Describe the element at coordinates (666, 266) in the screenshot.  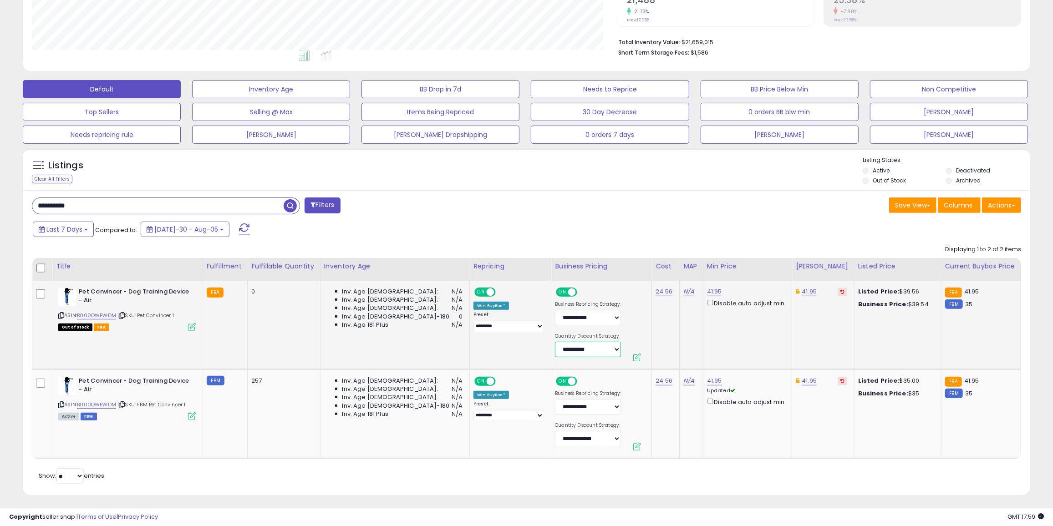
I see `div: Cost` at that location.